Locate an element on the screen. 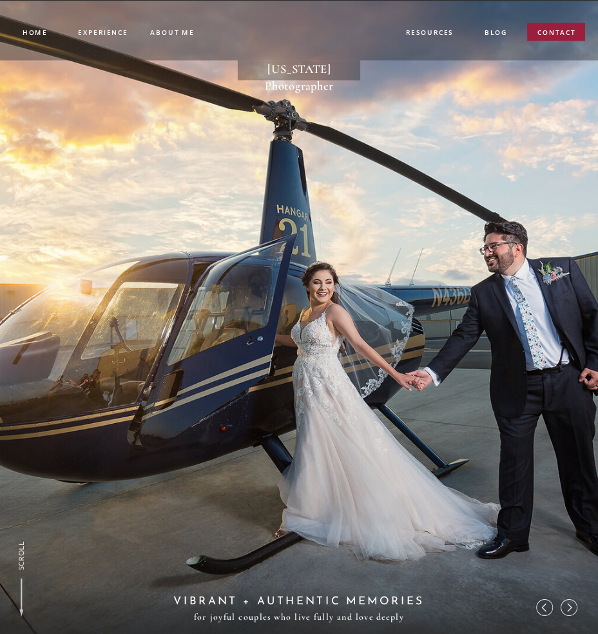 Image resolution: width=598 pixels, height=634 pixels. nav: Home is located at coordinates (34, 32).